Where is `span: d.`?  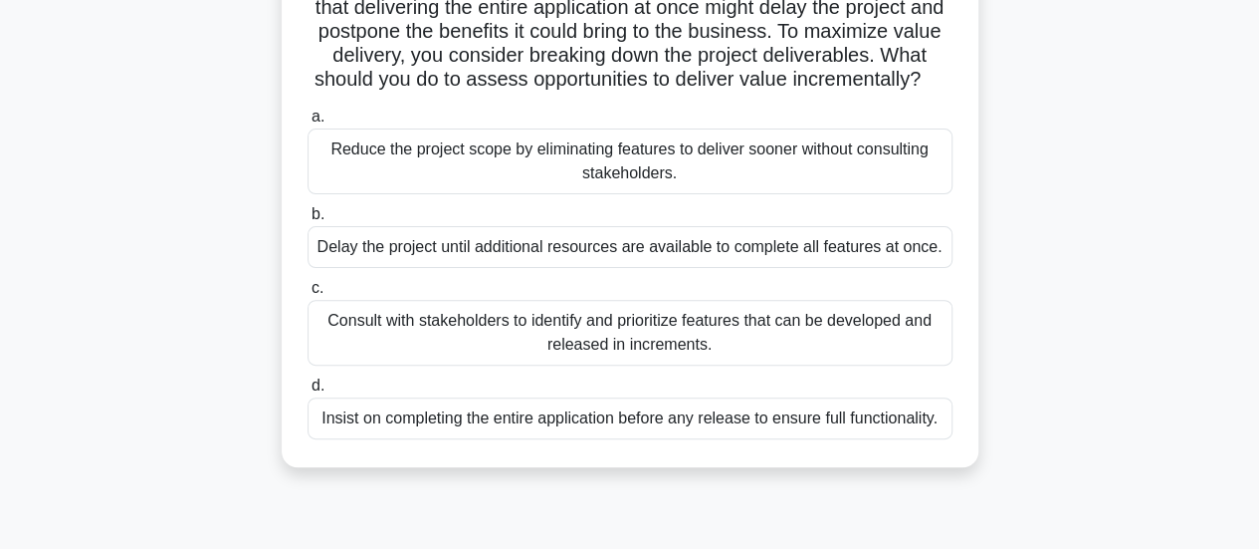 span: d. is located at coordinates (318, 384).